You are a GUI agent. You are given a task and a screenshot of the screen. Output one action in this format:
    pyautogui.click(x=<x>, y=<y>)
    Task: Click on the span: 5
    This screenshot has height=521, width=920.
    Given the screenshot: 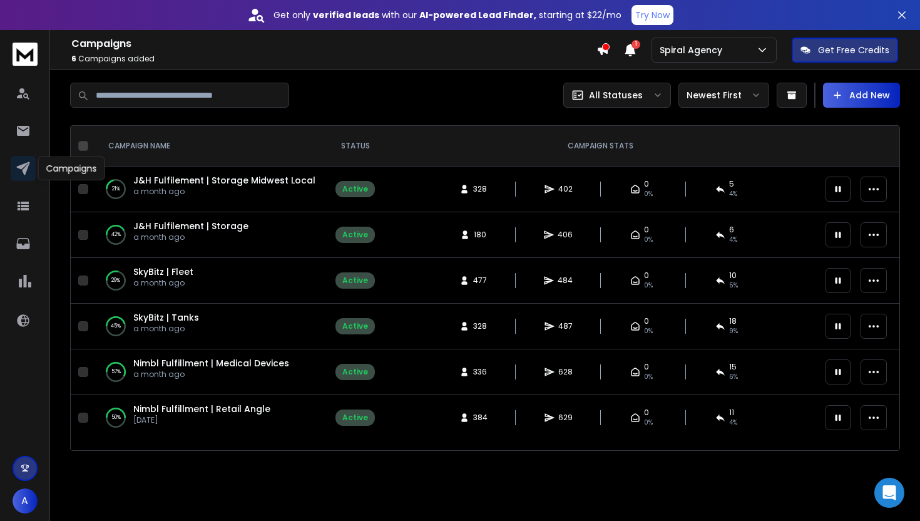 What is the action you would take?
    pyautogui.click(x=732, y=184)
    